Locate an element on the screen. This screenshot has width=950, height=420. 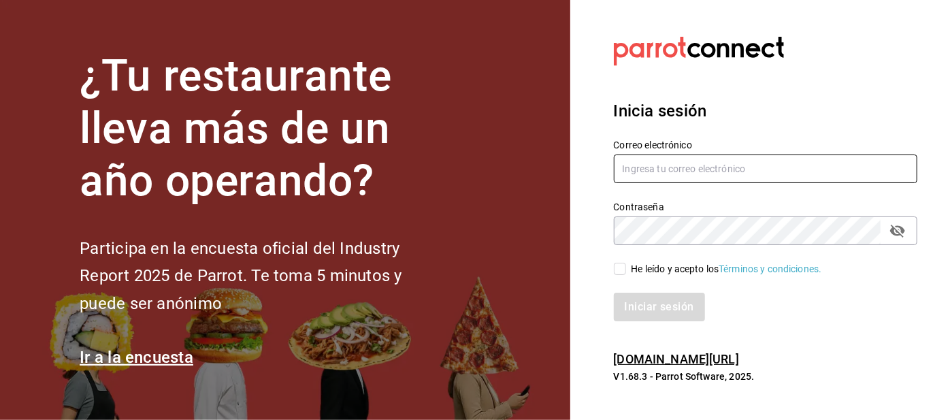
h3: Inicia sesión is located at coordinates (766, 111).